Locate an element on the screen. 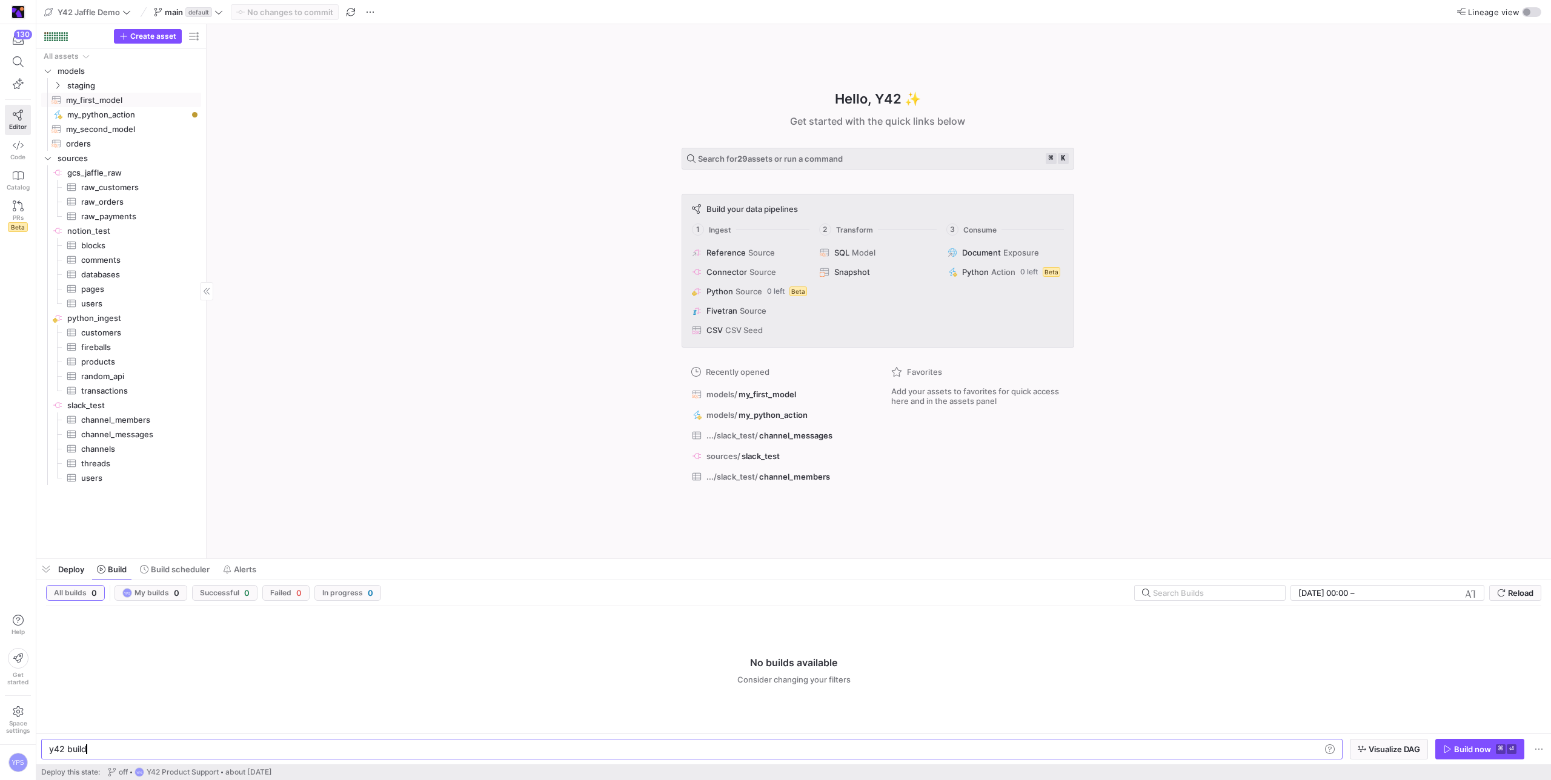 This screenshot has width=1551, height=780. a: slack_test​​​​​​​​ is located at coordinates (121, 405).